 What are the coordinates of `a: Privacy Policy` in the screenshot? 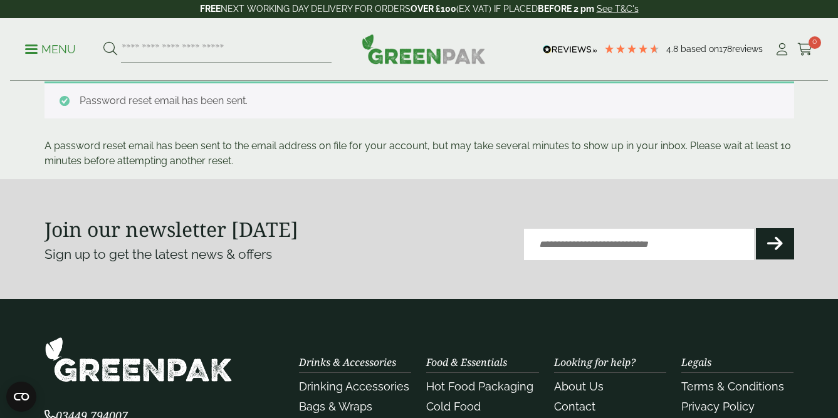 It's located at (717, 406).